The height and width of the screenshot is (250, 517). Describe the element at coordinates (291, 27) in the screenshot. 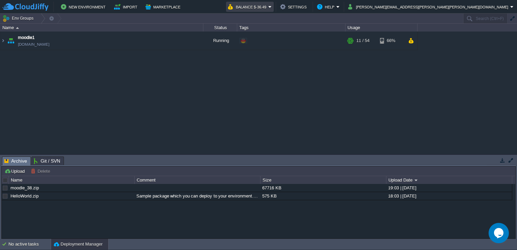

I see `div: Tags` at that location.